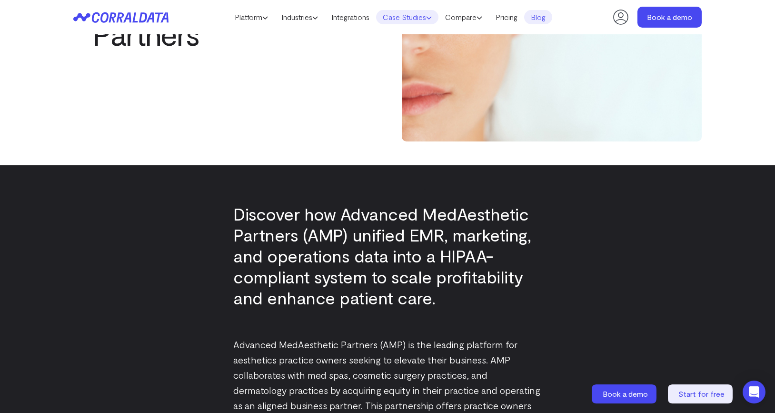  What do you see at coordinates (701, 393) in the screenshot?
I see `span: Start for free` at bounding box center [701, 393].